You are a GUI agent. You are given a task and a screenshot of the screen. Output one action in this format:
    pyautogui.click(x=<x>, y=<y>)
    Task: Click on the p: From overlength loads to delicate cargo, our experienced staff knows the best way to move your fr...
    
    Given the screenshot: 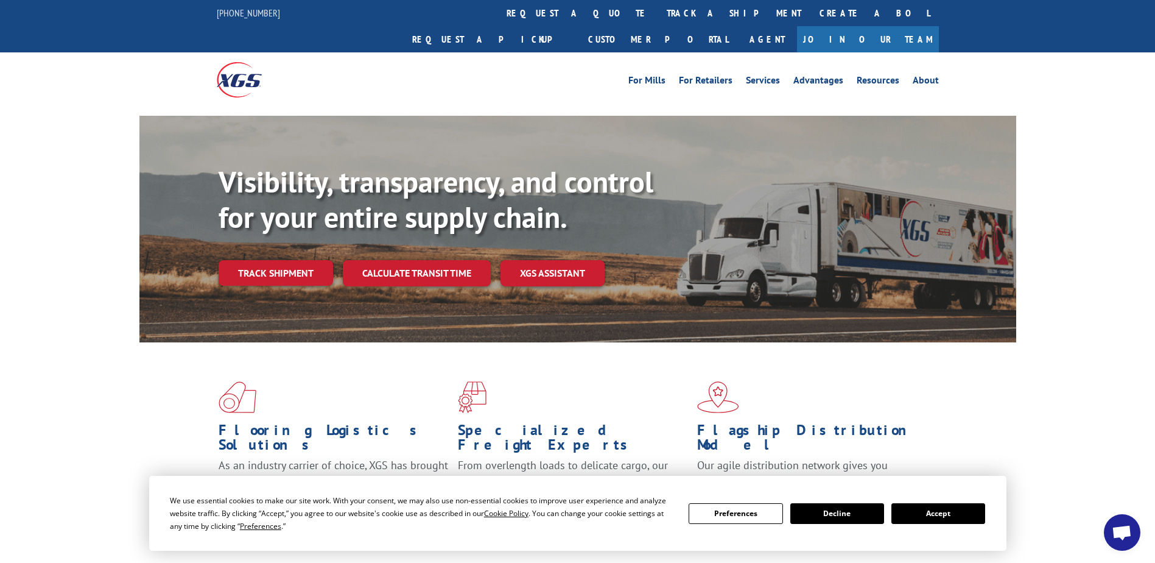 What is the action you would take?
    pyautogui.click(x=573, y=485)
    